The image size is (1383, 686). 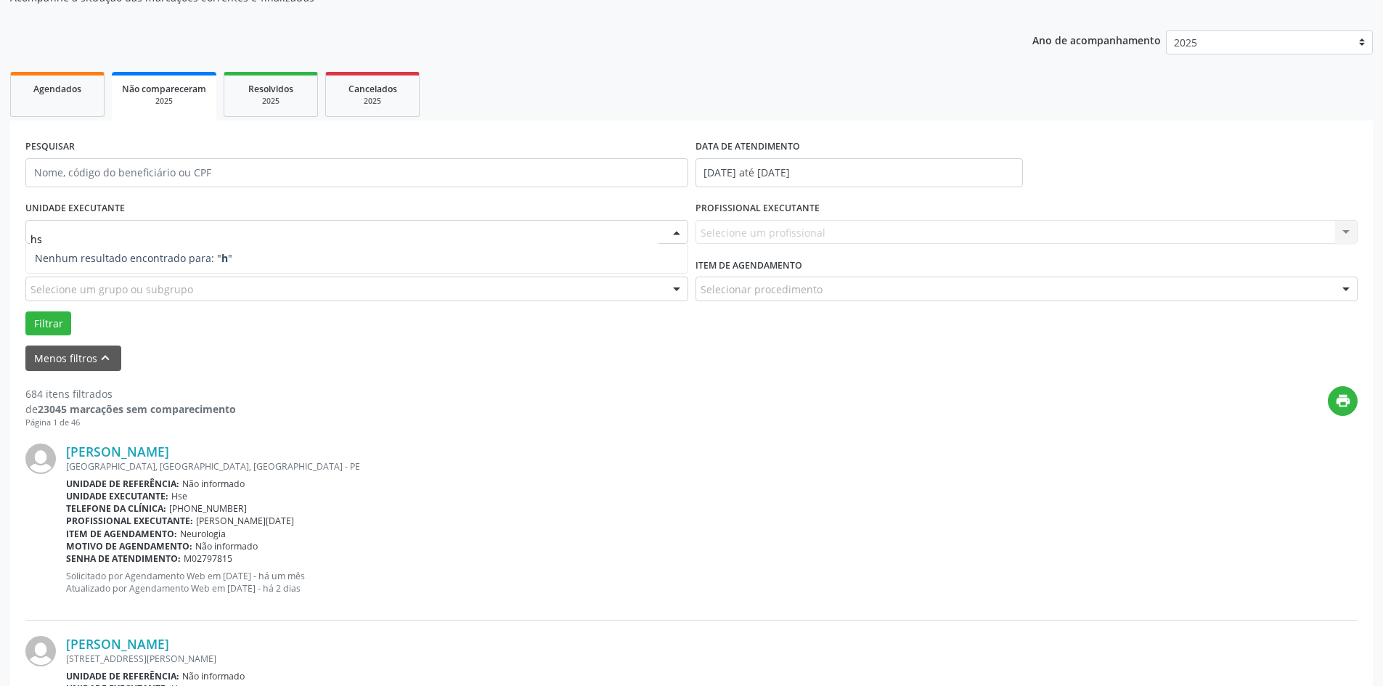 I want to click on label: Item de agendamento, so click(x=749, y=265).